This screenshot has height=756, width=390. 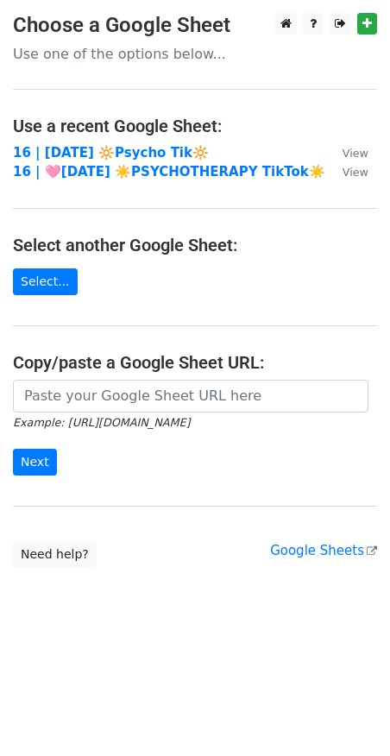 I want to click on input: Paste your Google Sheet URL here, so click(x=191, y=396).